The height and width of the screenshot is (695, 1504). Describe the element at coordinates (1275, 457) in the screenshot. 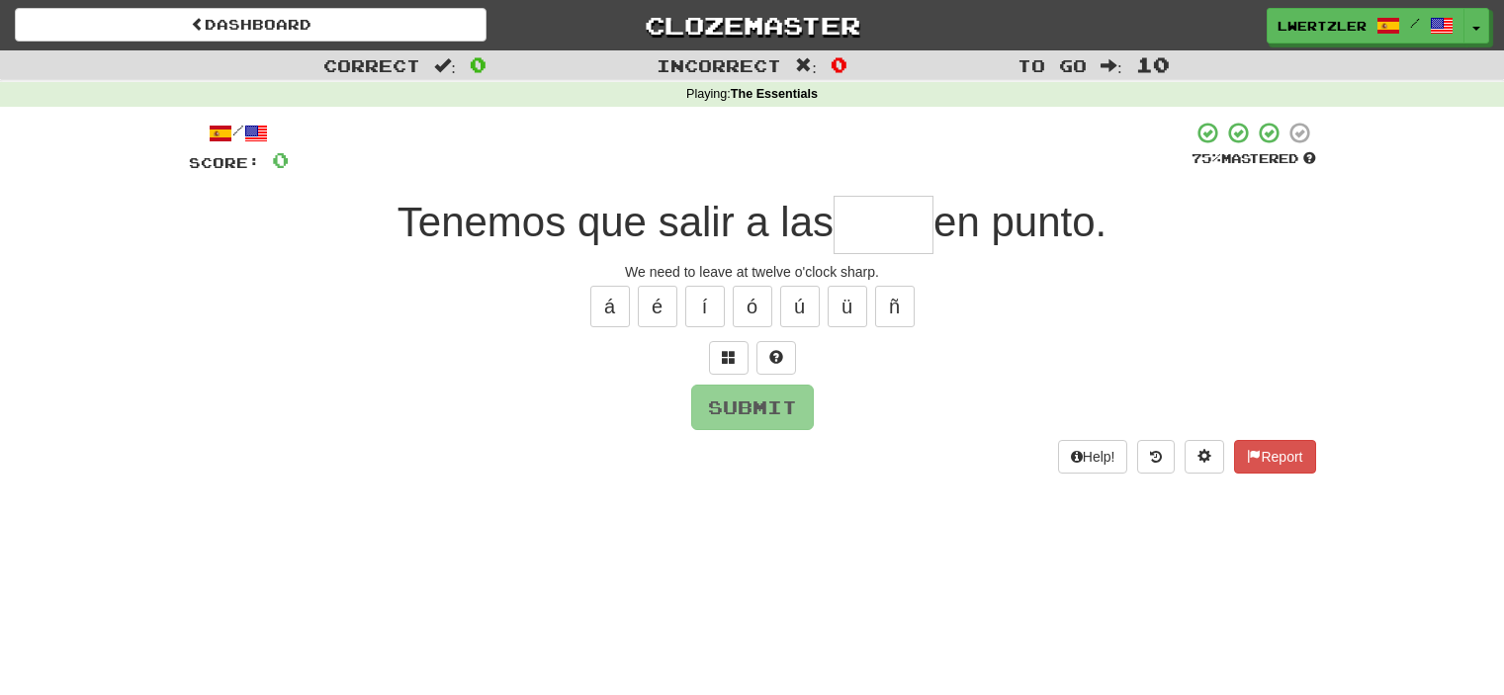

I see `button: Report` at that location.